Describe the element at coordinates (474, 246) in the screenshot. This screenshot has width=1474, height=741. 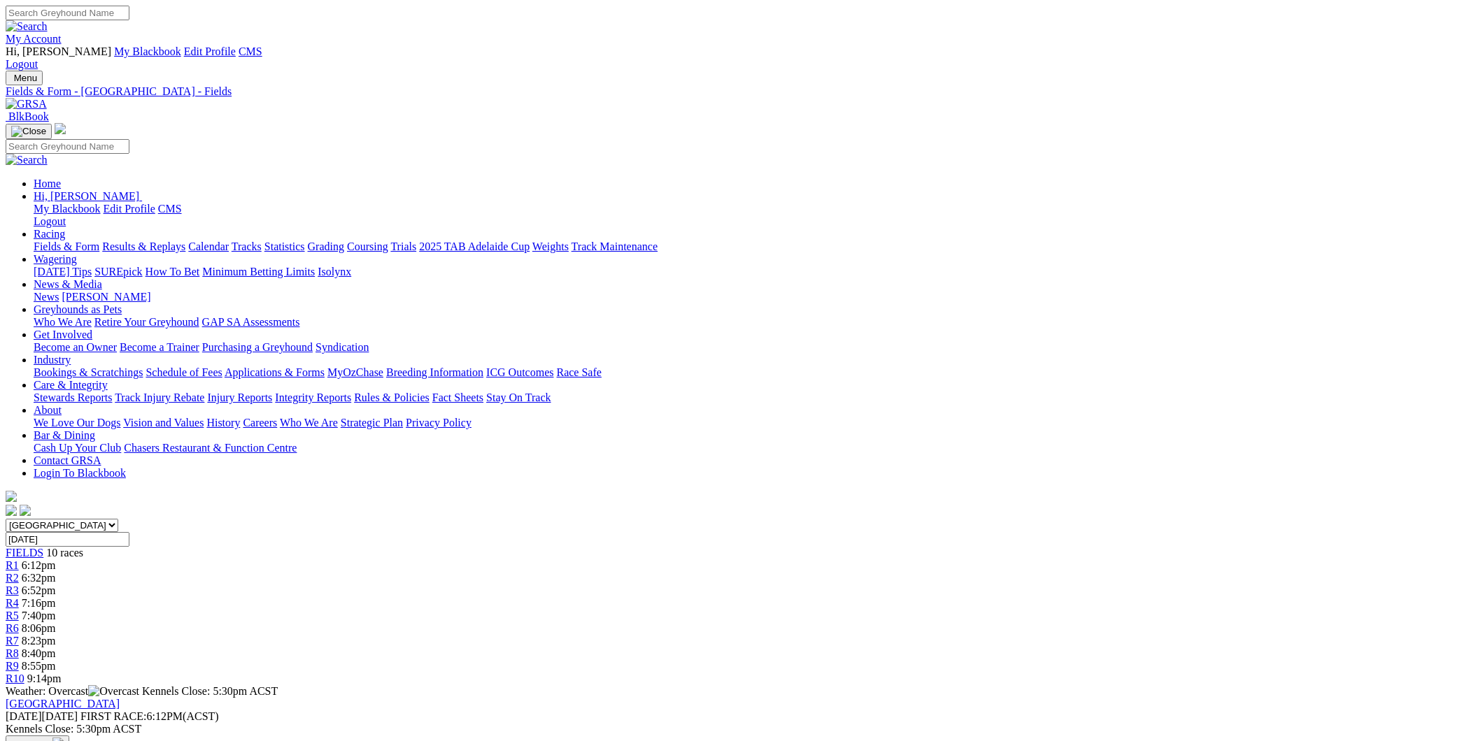
I see `a: 2025 TAB Adelaide Cup` at that location.